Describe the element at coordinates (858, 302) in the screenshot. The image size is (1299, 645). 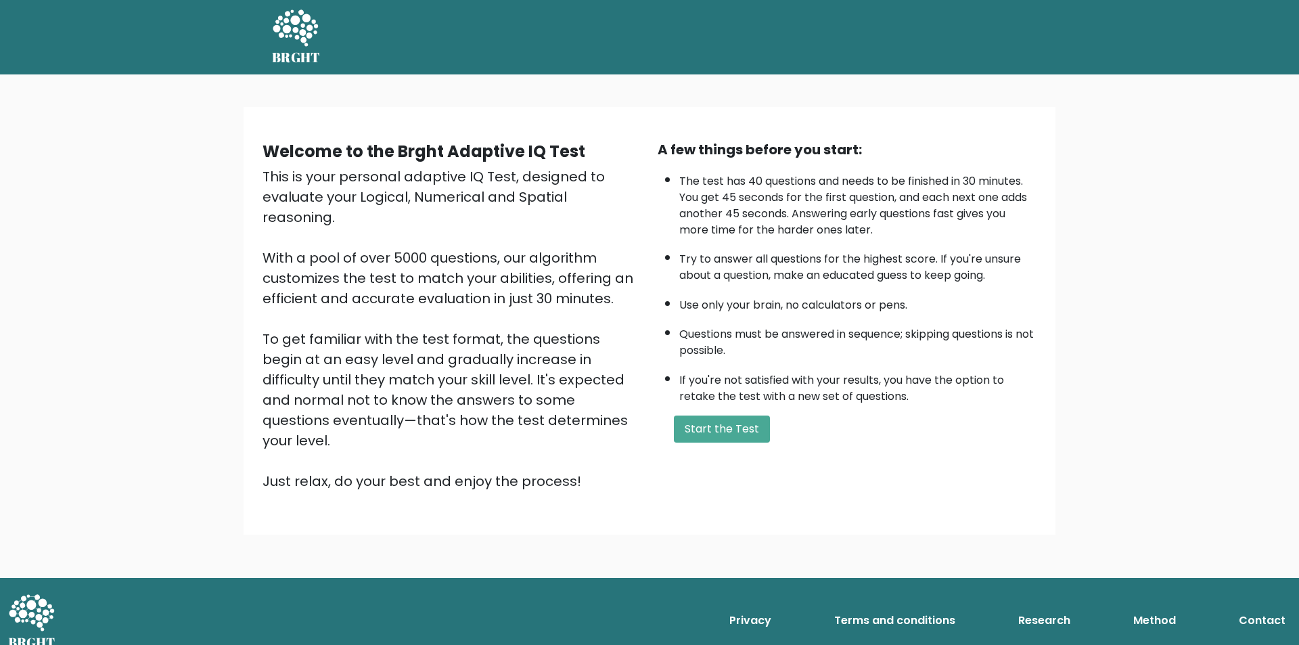
I see `li: Use only your brain, no calculators or pens.` at that location.